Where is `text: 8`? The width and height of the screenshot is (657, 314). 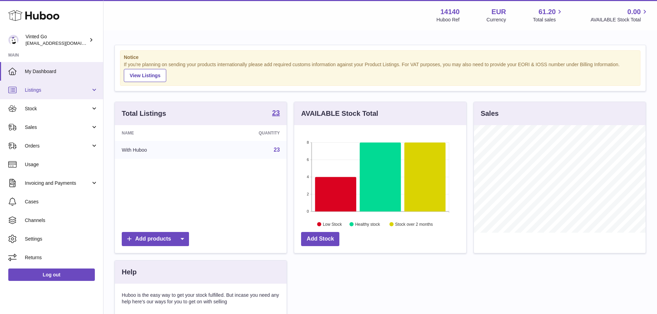 text: 8 is located at coordinates (308, 142).